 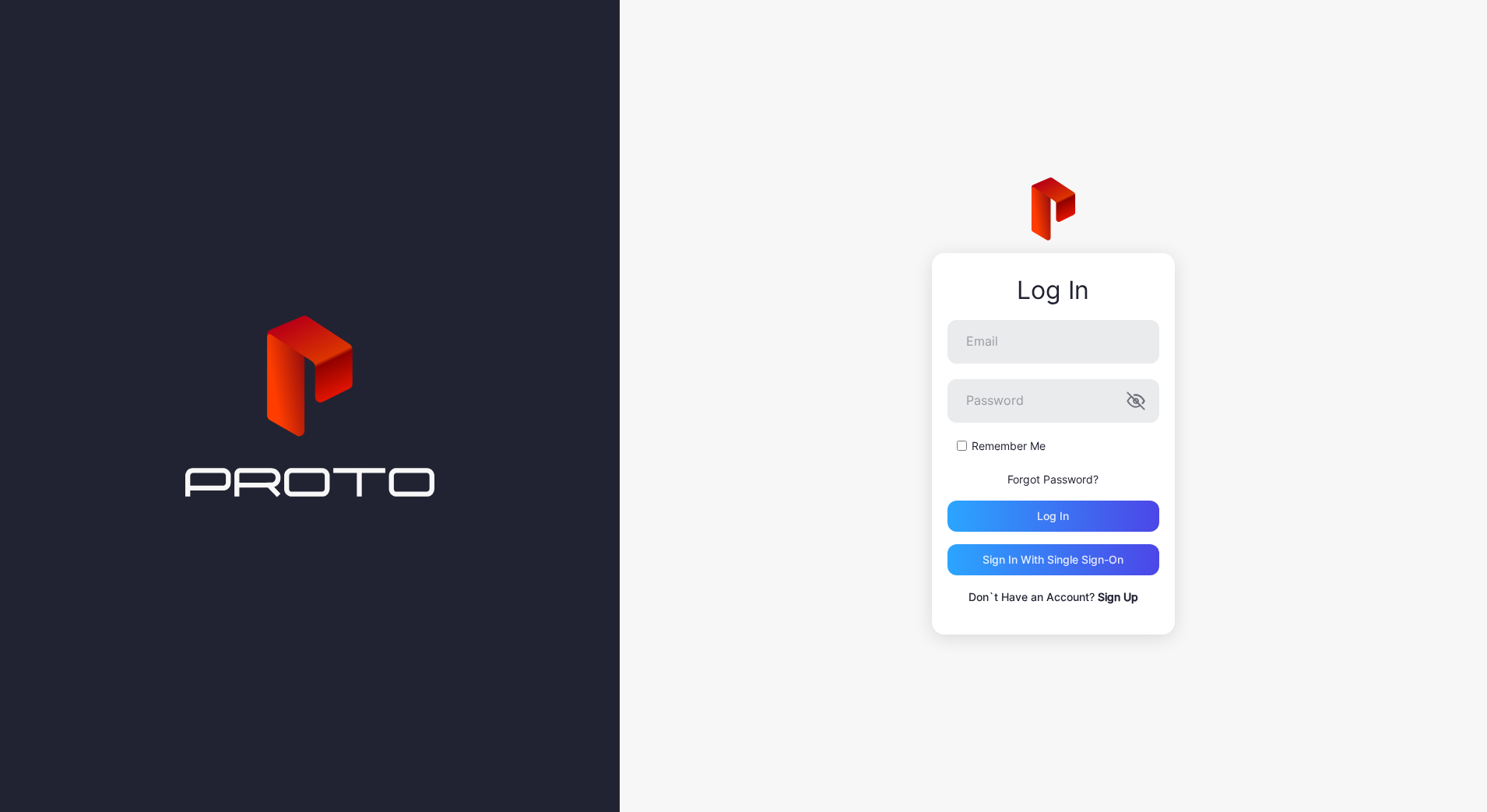 What do you see at coordinates (1053, 597) in the screenshot?
I see `p: Don`t Have an Account?` at bounding box center [1053, 597].